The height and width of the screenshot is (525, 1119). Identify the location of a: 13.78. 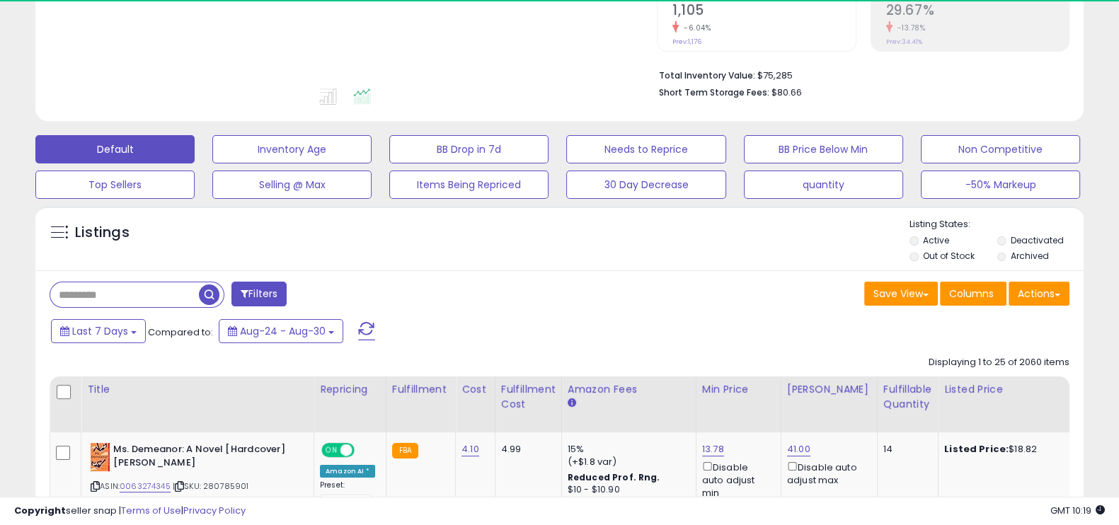
(713, 450).